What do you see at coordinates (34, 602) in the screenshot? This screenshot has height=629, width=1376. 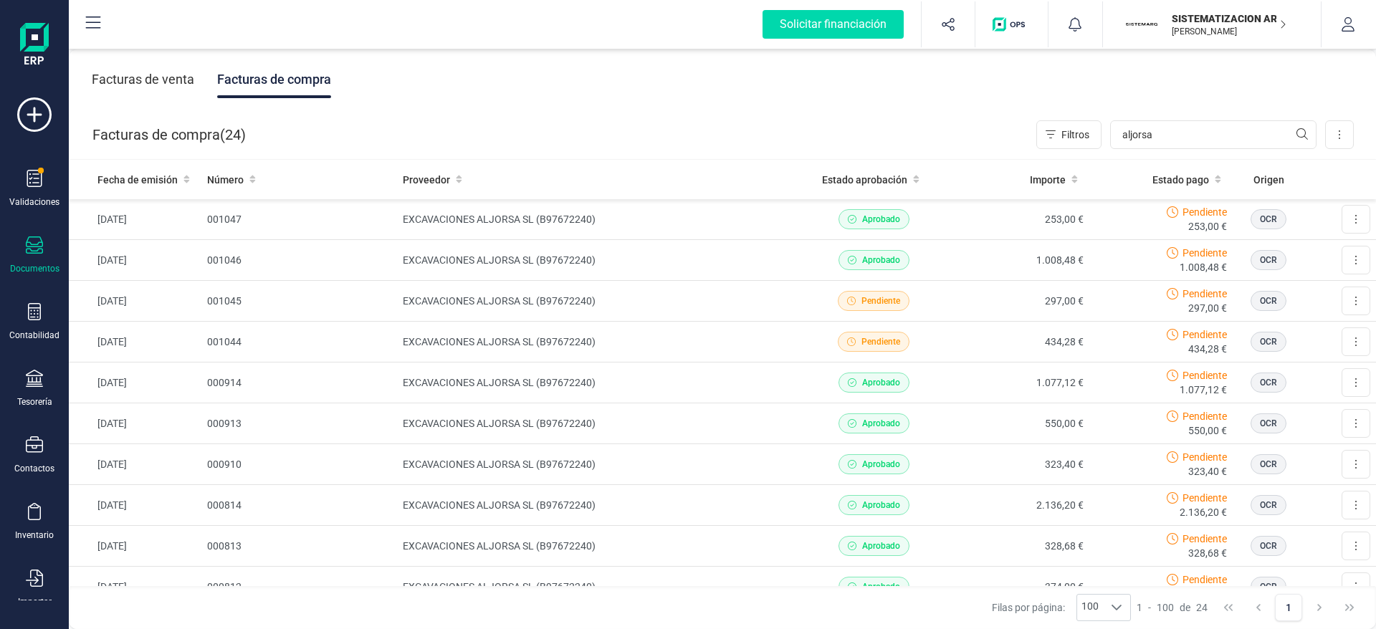 I see `div: Importar` at bounding box center [34, 602].